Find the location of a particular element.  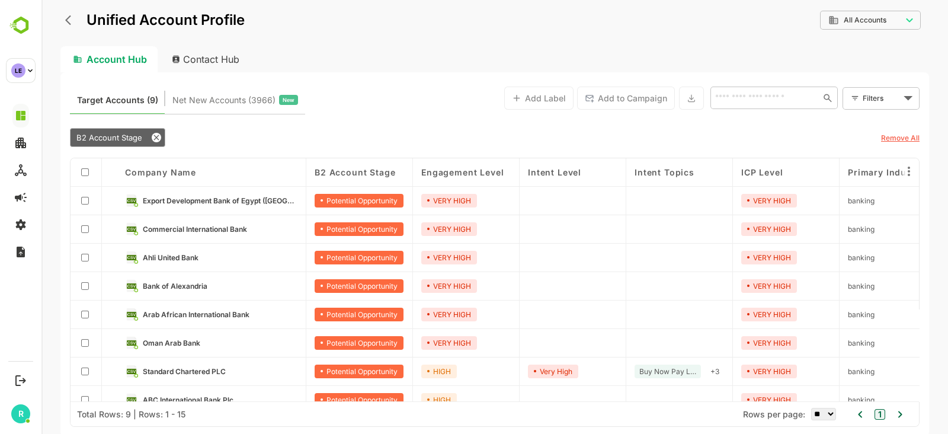

span: ICP Level is located at coordinates (720, 172).